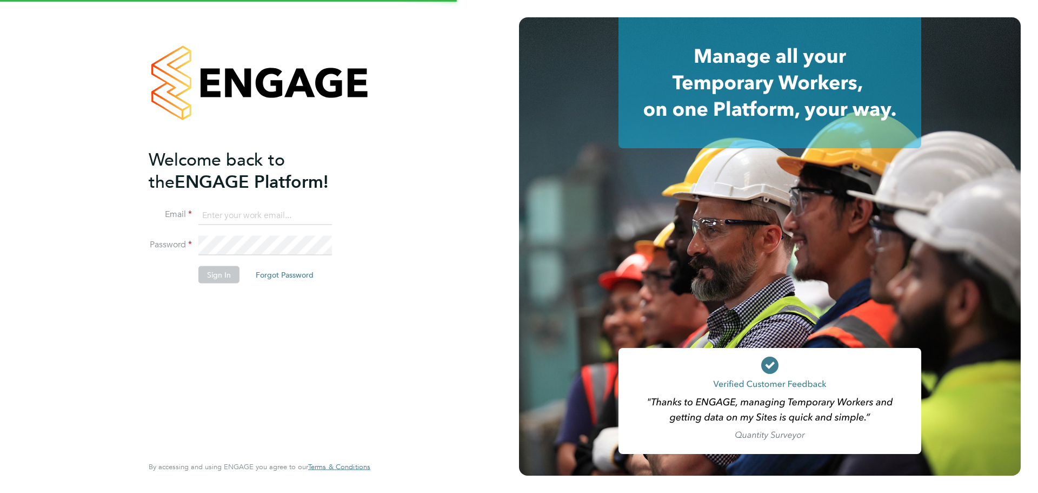 This screenshot has height=493, width=1038. Describe the element at coordinates (217, 170) in the screenshot. I see `span: Welcome back to the` at that location.